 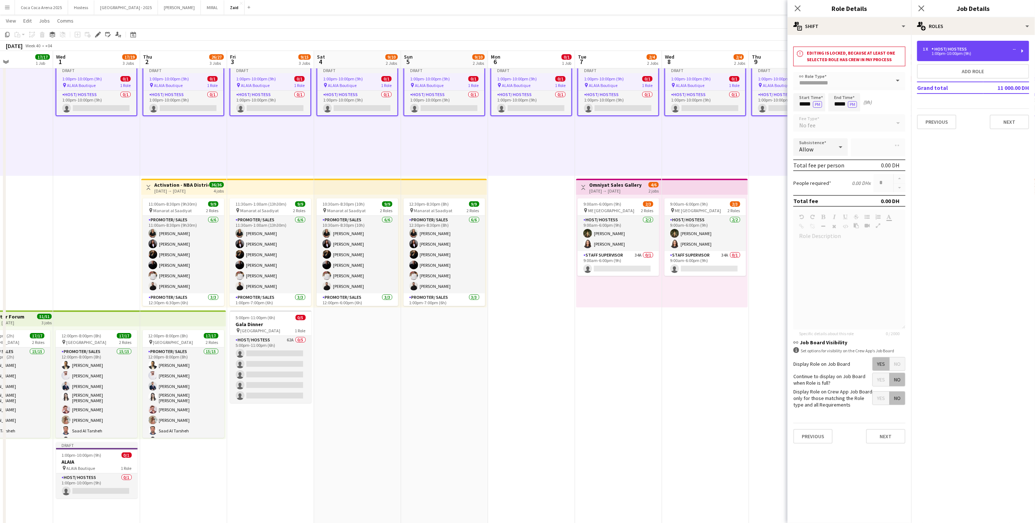 I want to click on label: Continue to display on Job Board when Role is full?, so click(x=832, y=379).